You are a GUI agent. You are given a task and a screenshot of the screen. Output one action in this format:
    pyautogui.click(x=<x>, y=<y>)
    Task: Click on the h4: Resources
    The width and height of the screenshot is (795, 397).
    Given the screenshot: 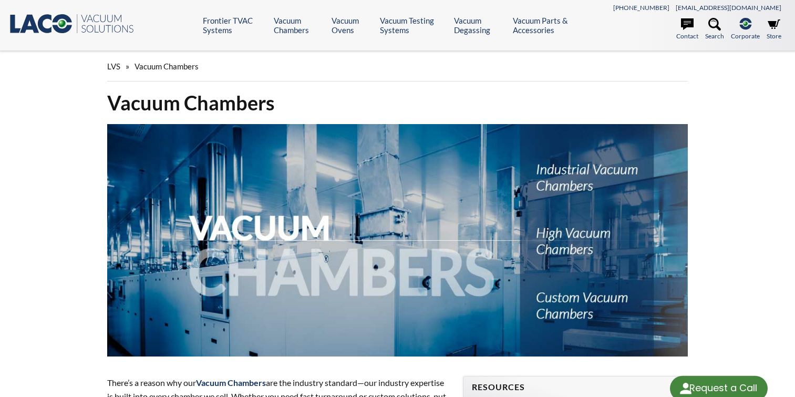 What is the action you would take?
    pyautogui.click(x=575, y=387)
    